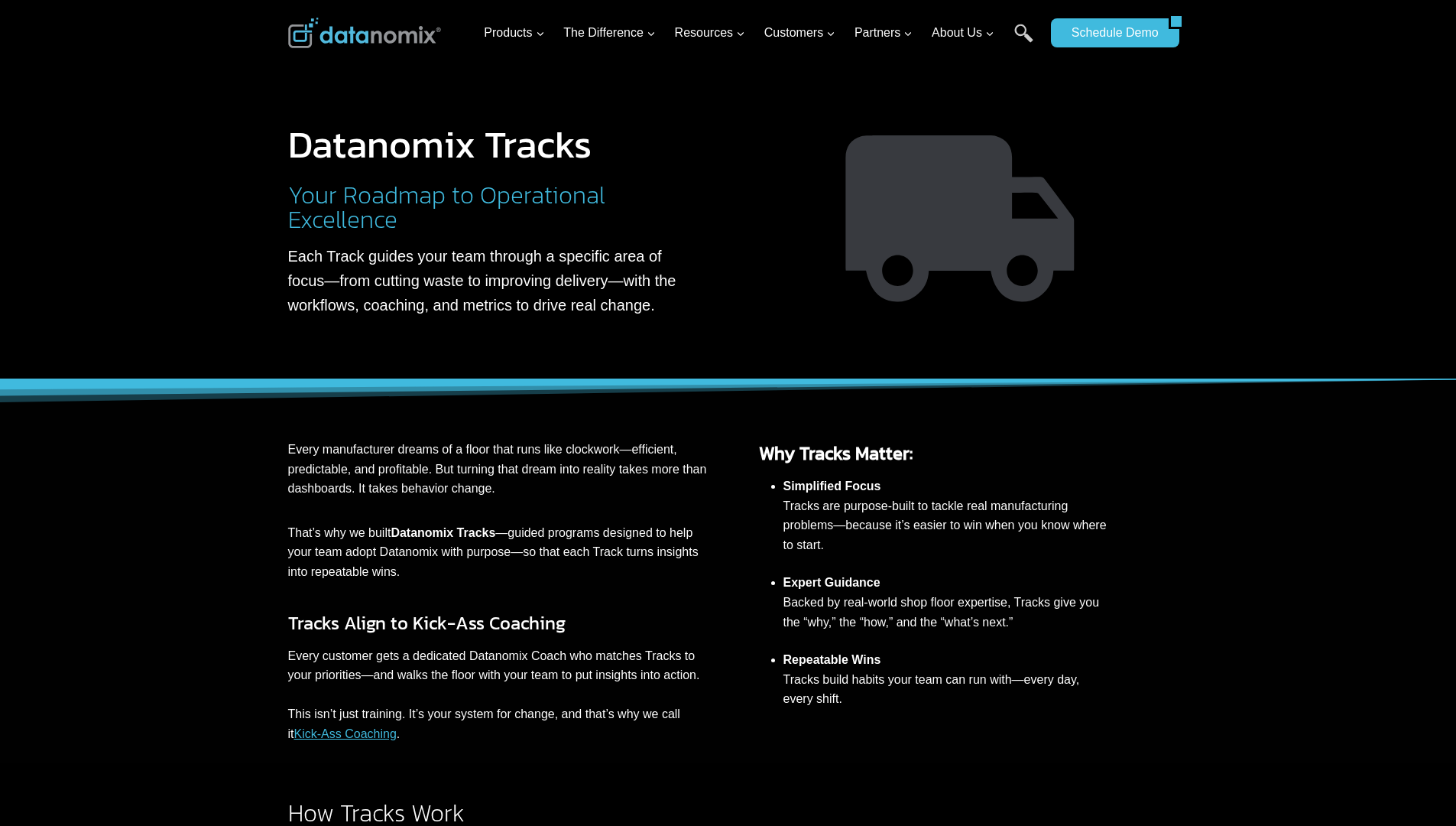  I want to click on li: Tracks build habits your team can run with—every day, every shift., so click(944, 688).